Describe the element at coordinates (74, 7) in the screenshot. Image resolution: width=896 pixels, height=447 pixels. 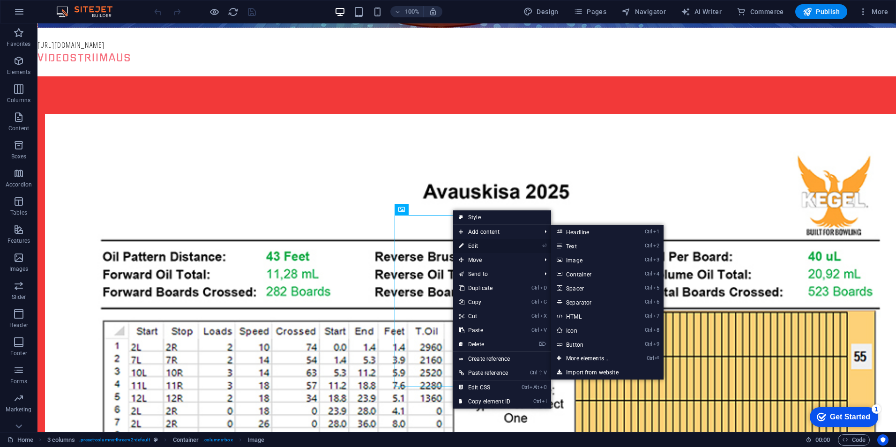
I see `div: 1` at that location.